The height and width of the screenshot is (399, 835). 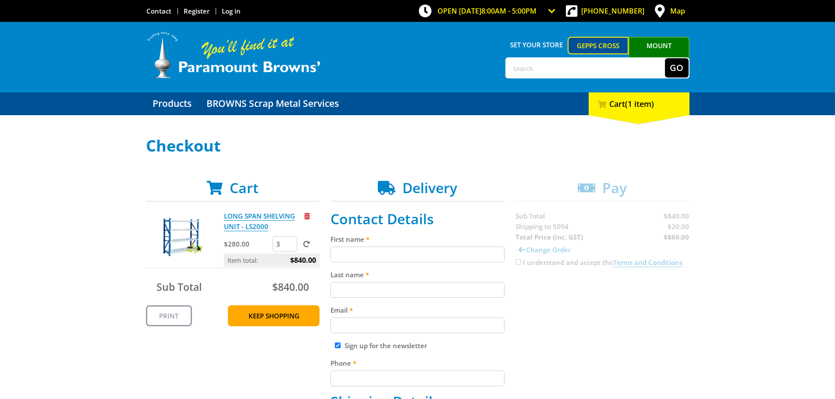 What do you see at coordinates (417, 239) in the screenshot?
I see `label: First name` at bounding box center [417, 239].